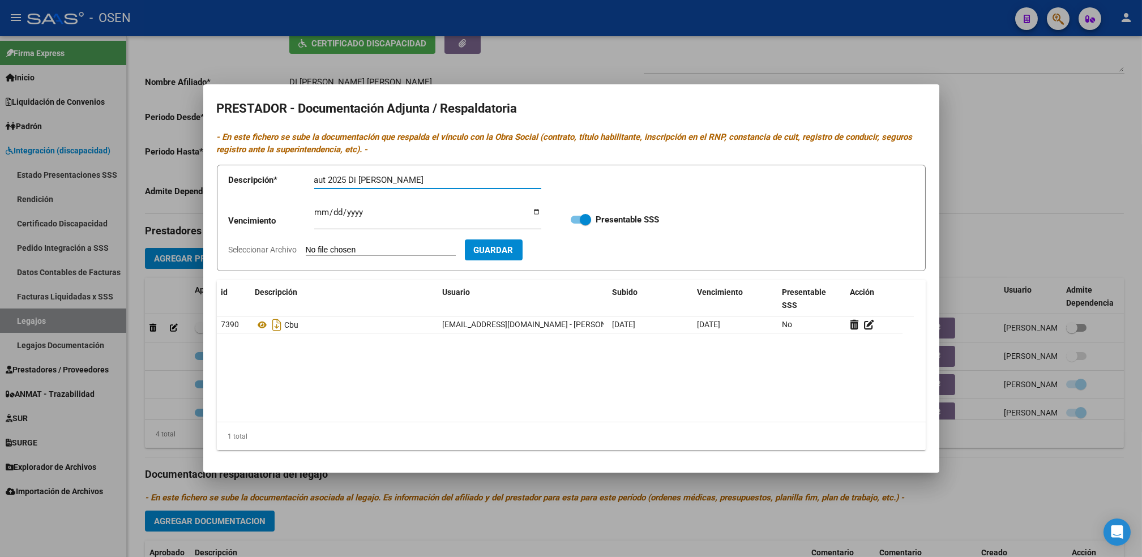  Describe the element at coordinates (651, 299) in the screenshot. I see `datatable-header-cell: Subido` at that location.